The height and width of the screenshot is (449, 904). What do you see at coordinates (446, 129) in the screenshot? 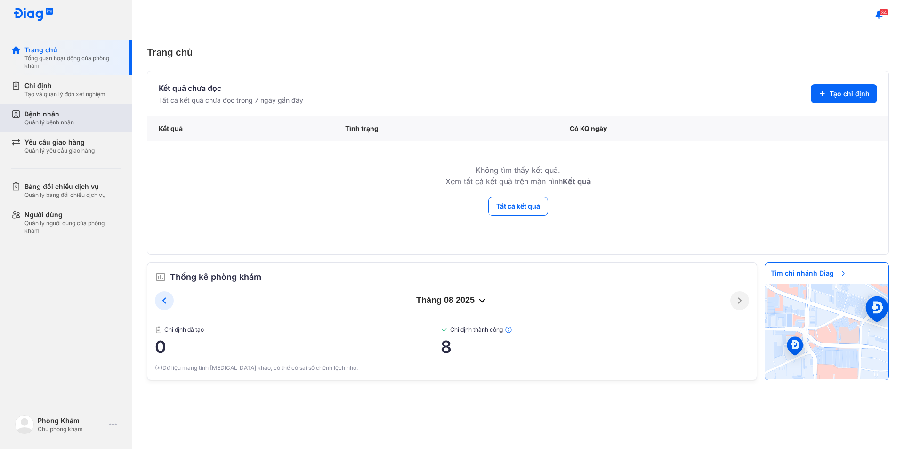
I see `div: Tình trạng` at bounding box center [446, 129].